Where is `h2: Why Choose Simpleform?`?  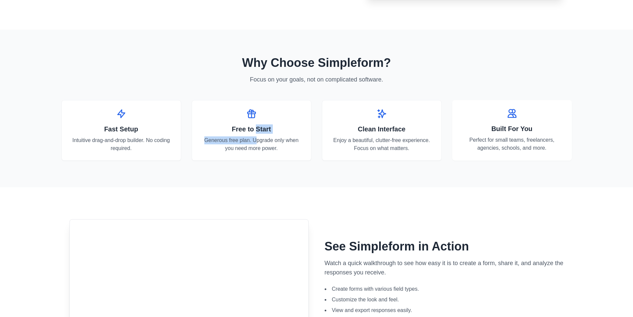
h2: Why Choose Simpleform? is located at coordinates (317, 63).